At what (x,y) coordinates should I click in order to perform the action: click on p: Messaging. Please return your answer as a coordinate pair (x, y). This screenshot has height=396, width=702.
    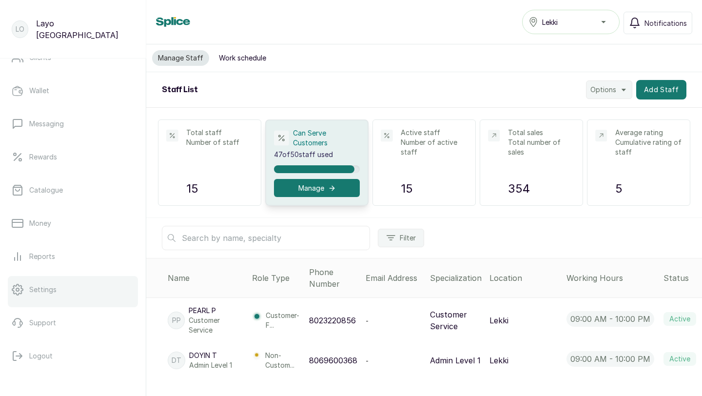
    Looking at the image, I should click on (46, 124).